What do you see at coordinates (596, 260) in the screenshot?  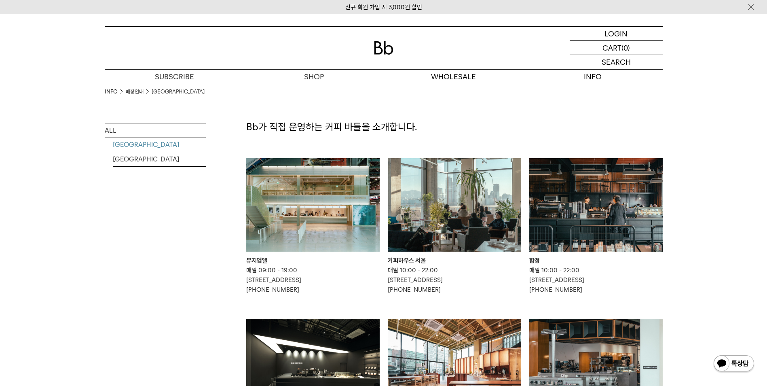 I see `div: 합정` at bounding box center [596, 260].